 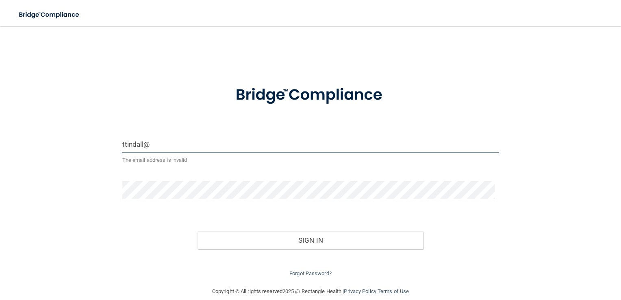 I want to click on a: Forgot Password?, so click(x=311, y=273).